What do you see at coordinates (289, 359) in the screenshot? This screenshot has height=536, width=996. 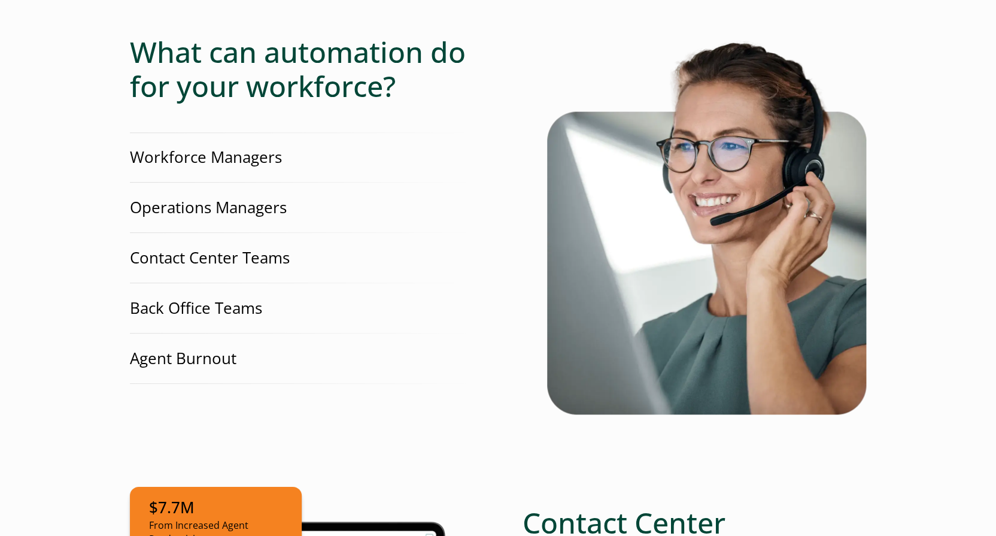 I see `a: Agent Burnout` at bounding box center [289, 359].